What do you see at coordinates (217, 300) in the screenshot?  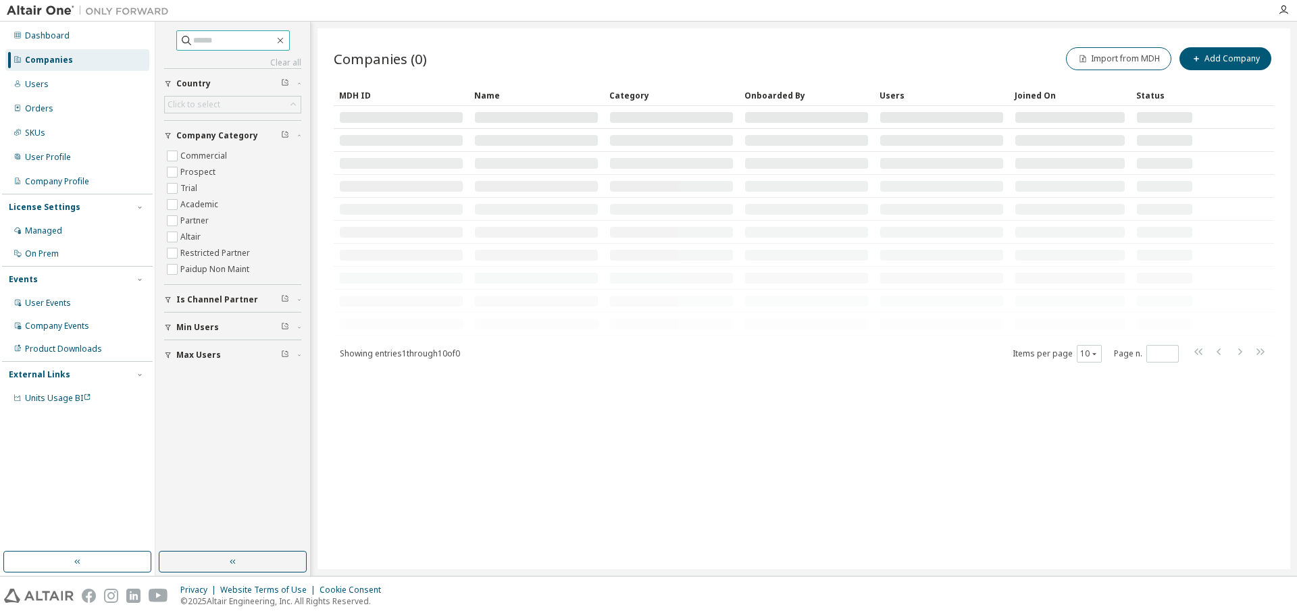 I see `span: Is Channel Partner` at bounding box center [217, 300].